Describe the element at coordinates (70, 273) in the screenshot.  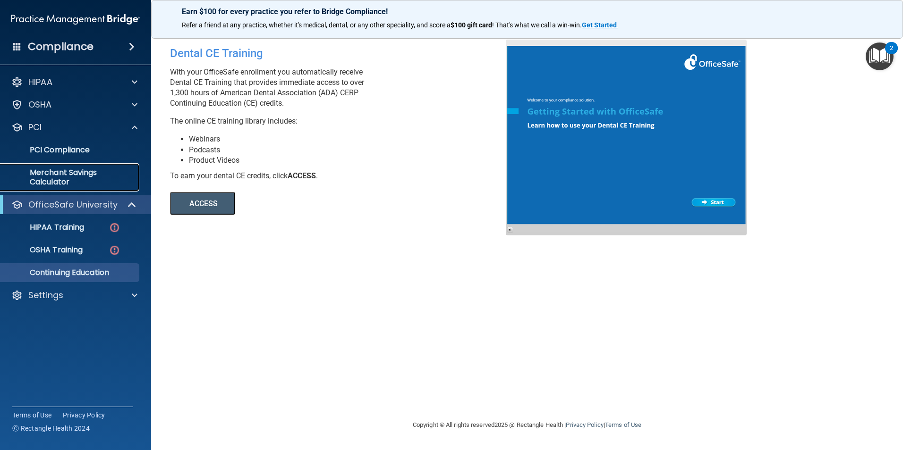
I see `p: Continuing Education` at that location.